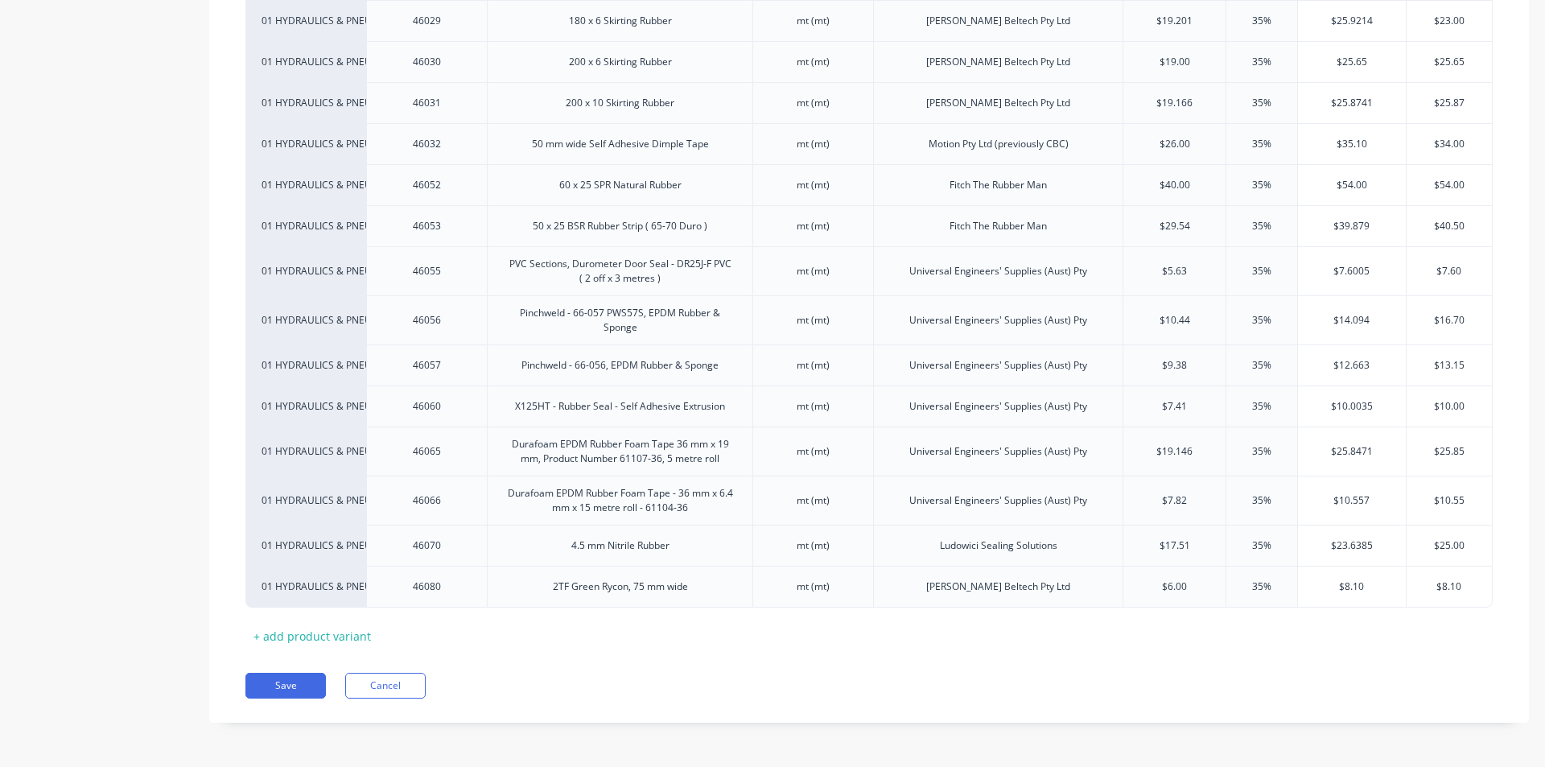 The width and height of the screenshot is (1545, 767). What do you see at coordinates (1449, 406) in the screenshot?
I see `div: $10.00` at bounding box center [1449, 406].